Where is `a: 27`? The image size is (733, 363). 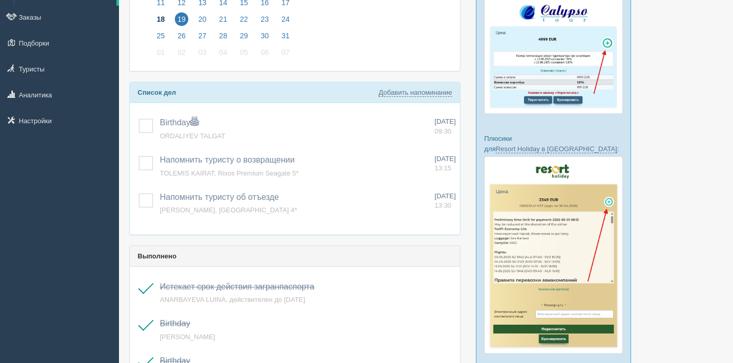 a: 27 is located at coordinates (202, 38).